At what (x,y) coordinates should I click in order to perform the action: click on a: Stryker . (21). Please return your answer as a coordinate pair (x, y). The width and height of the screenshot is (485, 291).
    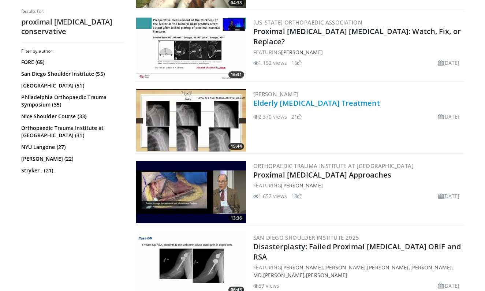
    Looking at the image, I should click on (71, 170).